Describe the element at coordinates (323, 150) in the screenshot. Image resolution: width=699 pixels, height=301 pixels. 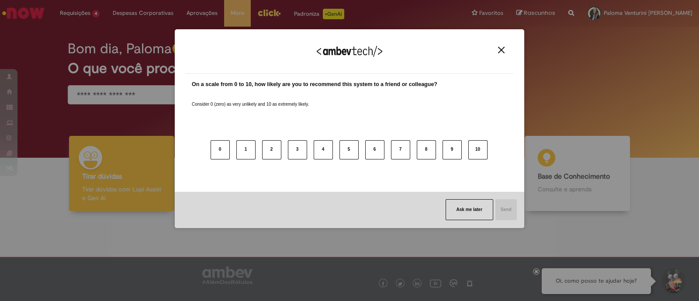
I see `button: 4` at that location.